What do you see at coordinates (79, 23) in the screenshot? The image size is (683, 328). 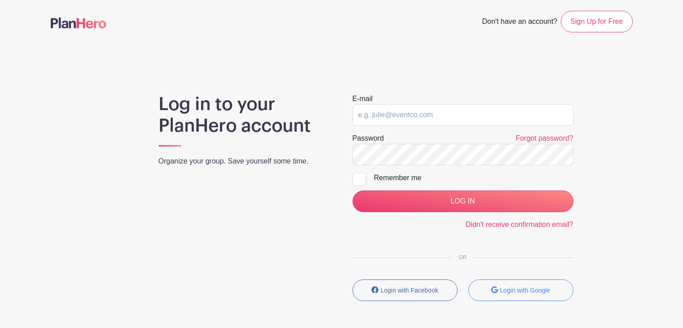 I see `img: logo-507f7623f17ff9eddc593b1ce0a138ce2505c220e1c5a4e2b4648c50719b7d32.svg` at bounding box center [79, 23].